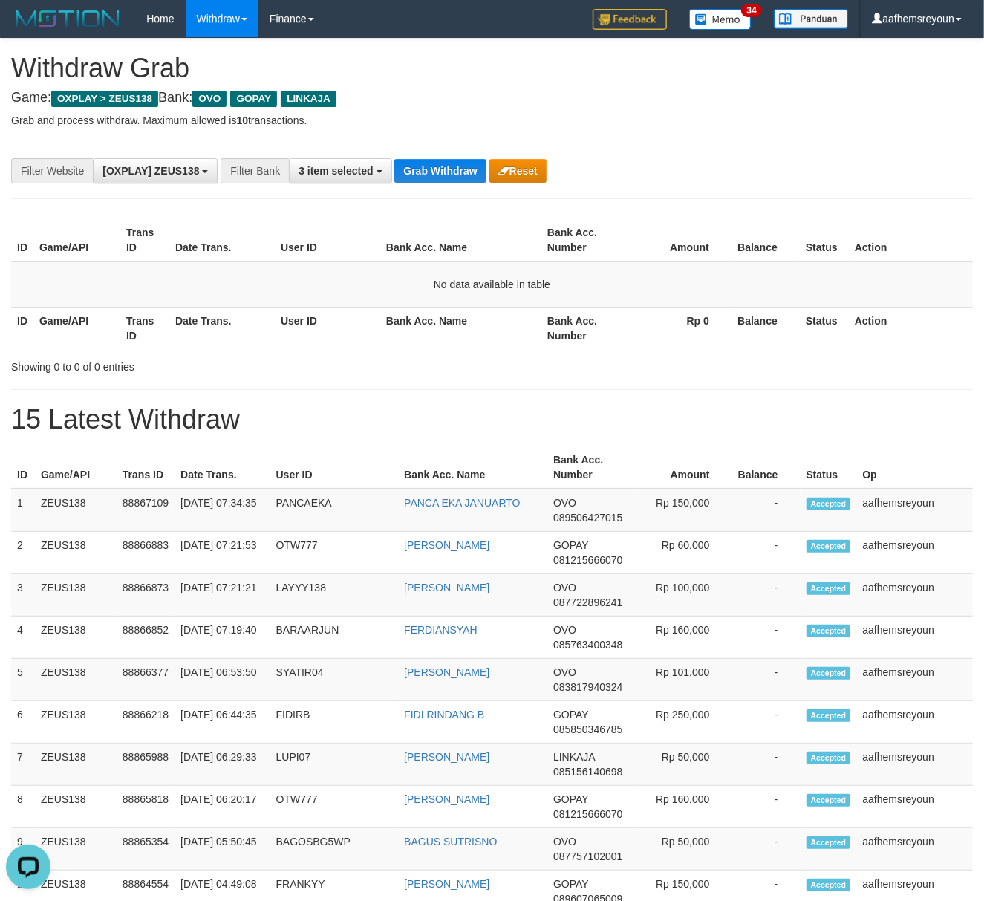 The height and width of the screenshot is (901, 984). Describe the element at coordinates (587, 517) in the screenshot. I see `span: Copy 089506427015 to clipboard` at that location.